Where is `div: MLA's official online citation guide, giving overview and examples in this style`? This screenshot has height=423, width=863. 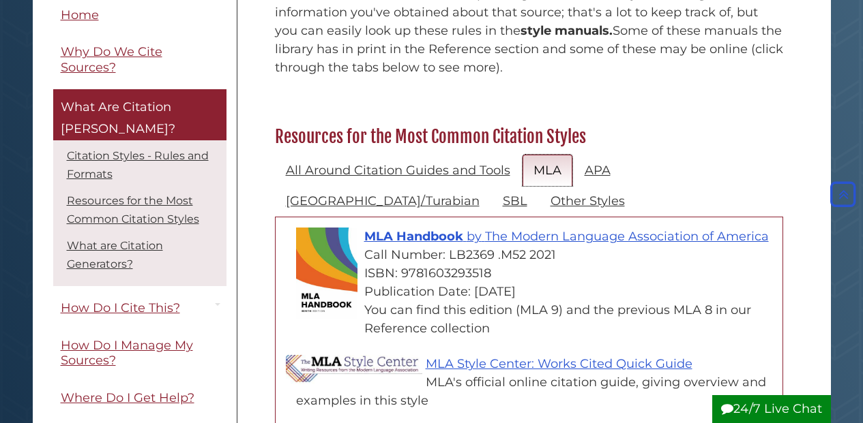 div: MLA's official online citation guide, giving overview and examples in this style is located at coordinates (535, 392).